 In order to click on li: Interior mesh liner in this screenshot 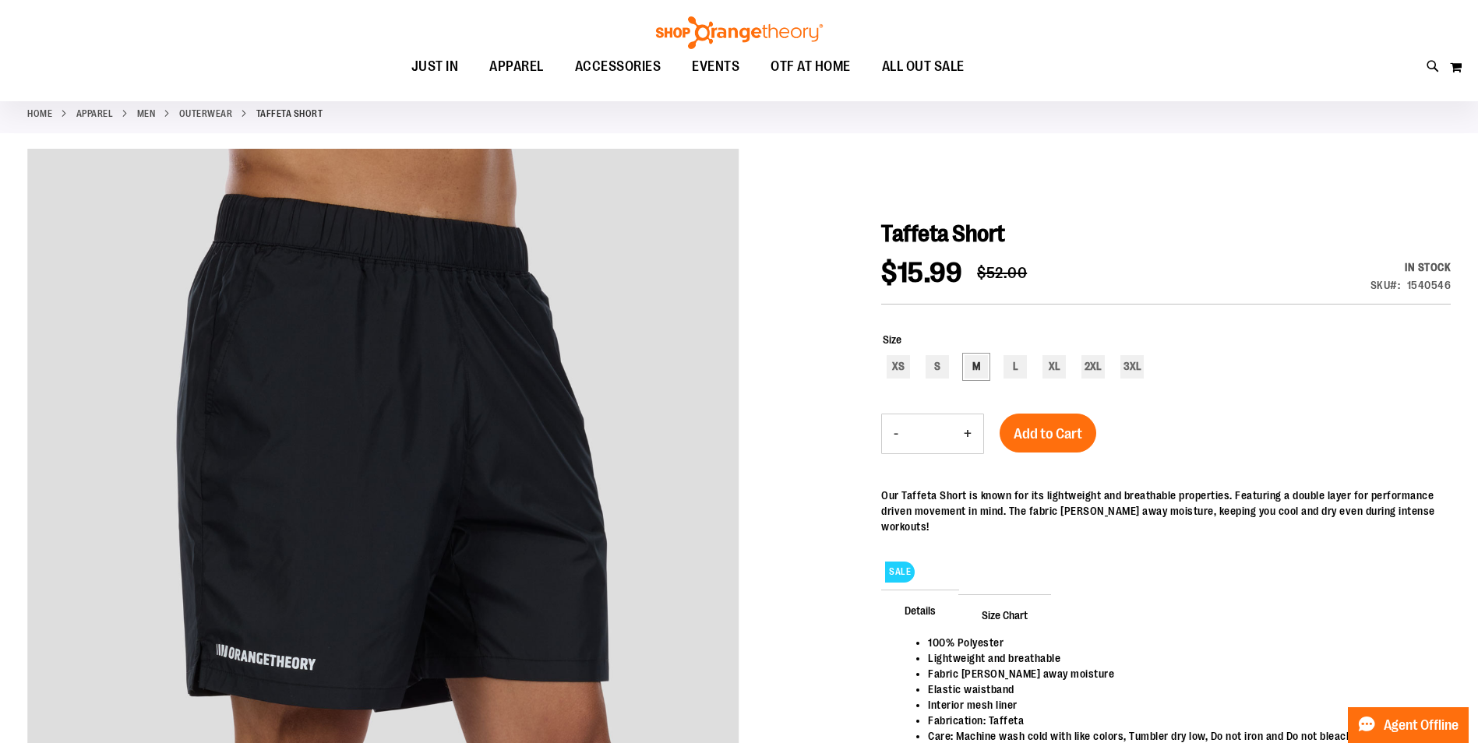, I will do `click(1181, 705)`.